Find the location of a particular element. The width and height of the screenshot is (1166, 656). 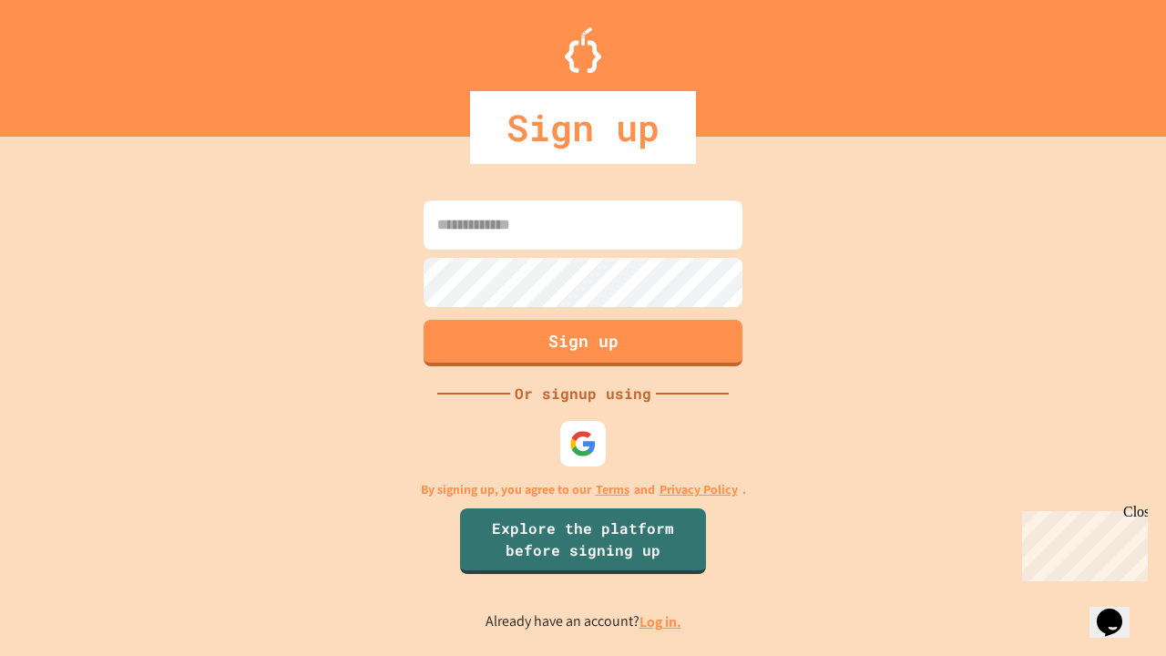

a: Log in. is located at coordinates (661, 621).